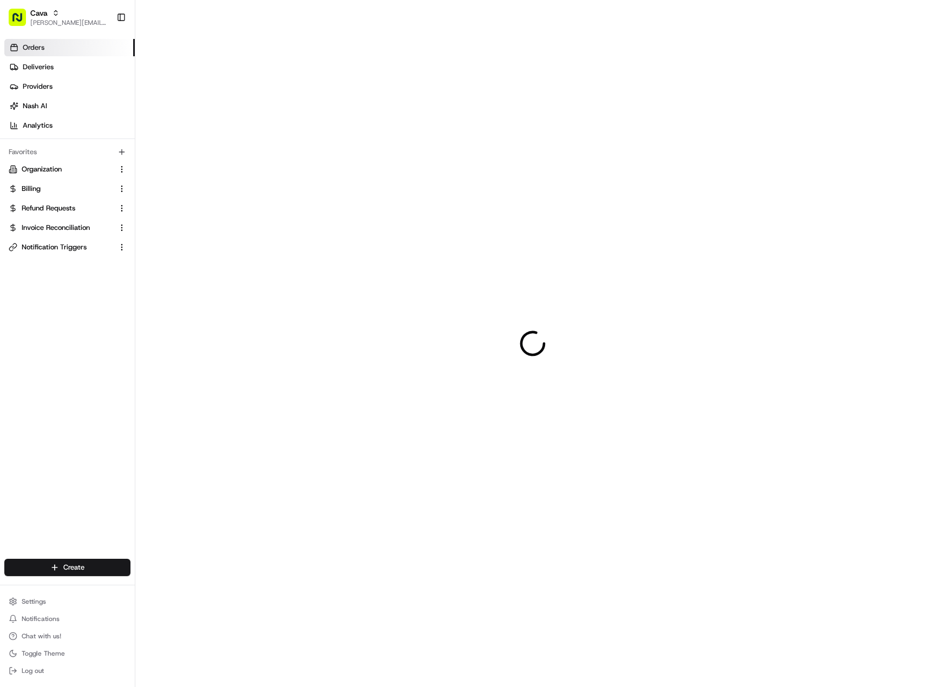 This screenshot has height=687, width=930. Describe the element at coordinates (67, 619) in the screenshot. I see `button: Notifications` at that location.